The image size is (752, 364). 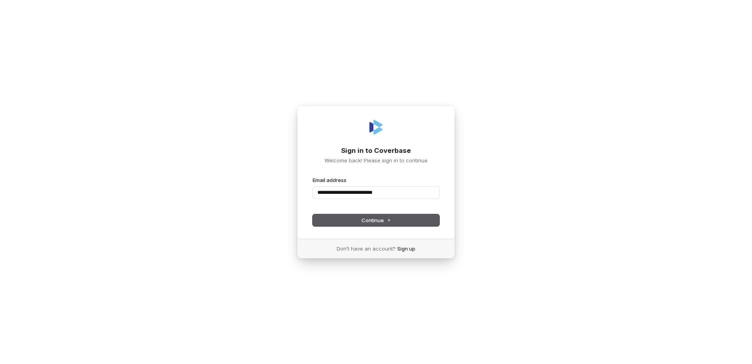 What do you see at coordinates (376, 220) in the screenshot?
I see `button: Continue` at bounding box center [376, 220].